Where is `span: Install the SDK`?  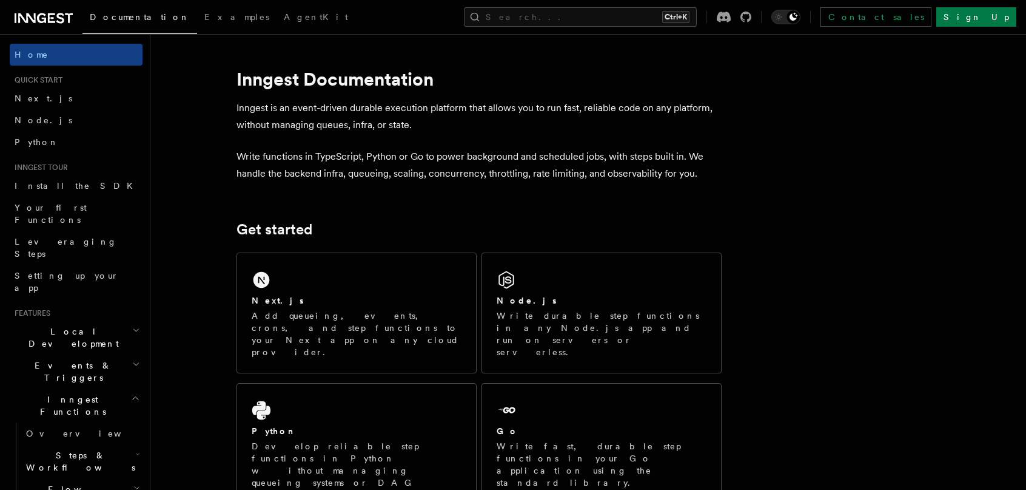
span: Install the SDK is located at coordinates (77, 186).